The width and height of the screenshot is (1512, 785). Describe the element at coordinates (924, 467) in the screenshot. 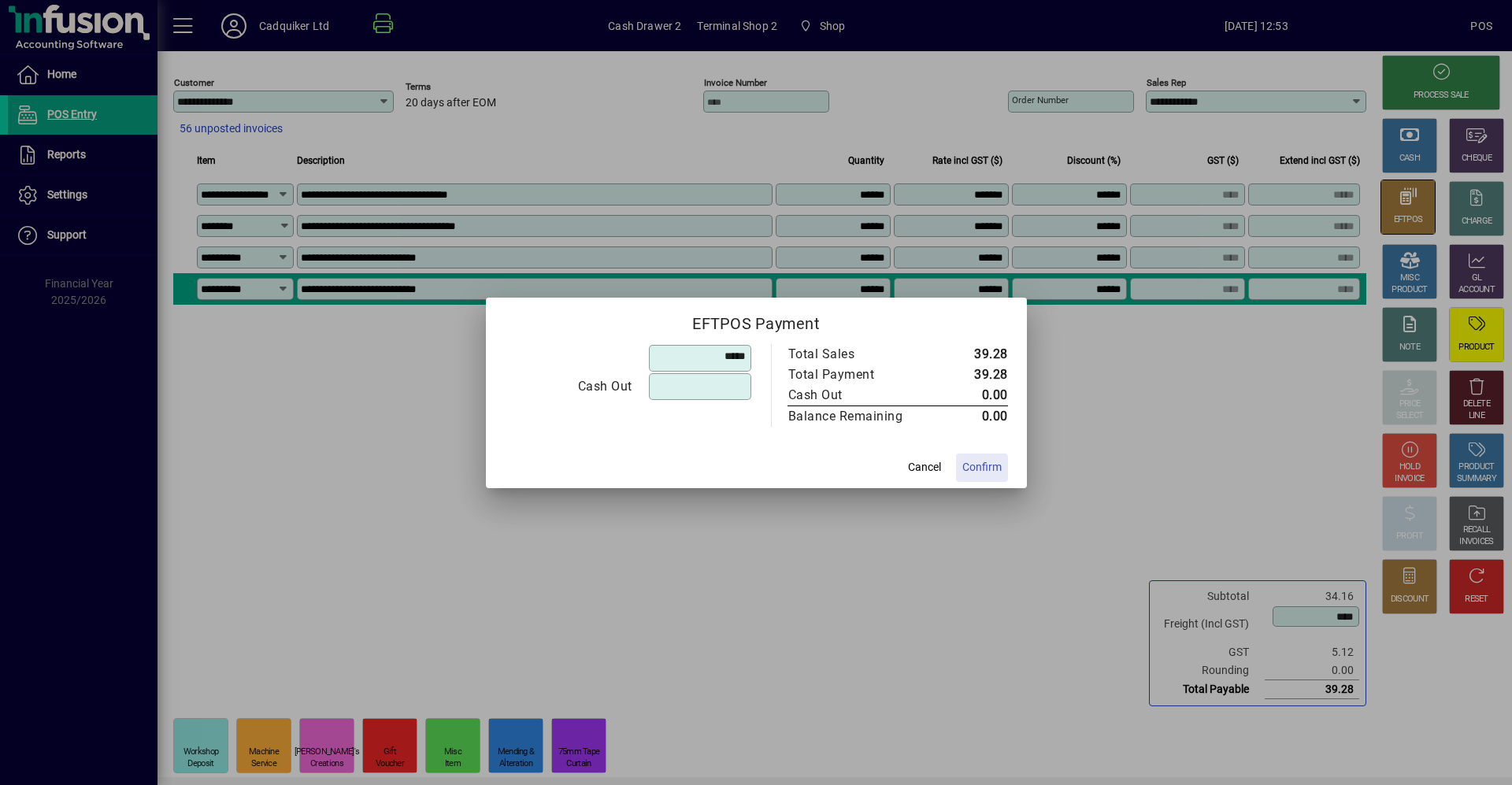

I see `span: Cancel` at that location.